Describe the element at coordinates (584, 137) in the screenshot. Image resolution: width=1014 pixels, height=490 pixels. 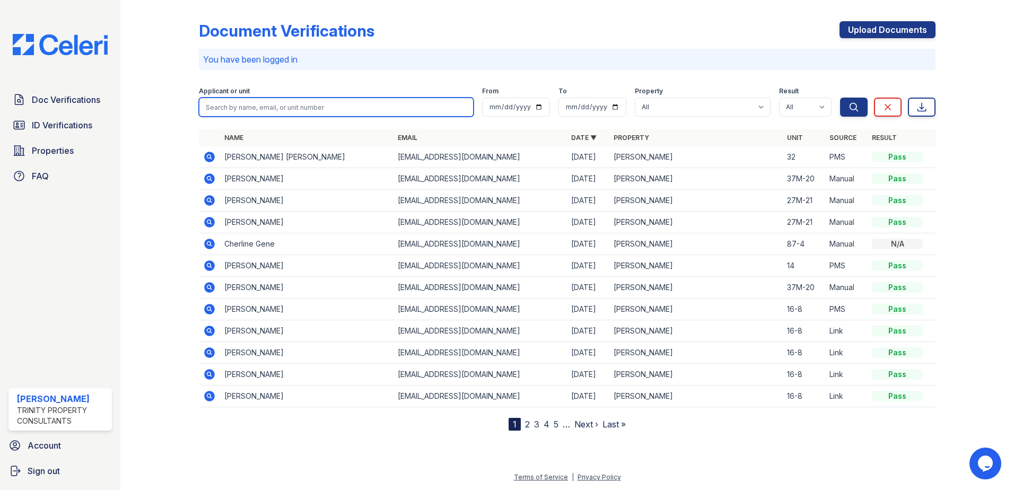
I see `a: Date ▼` at that location.